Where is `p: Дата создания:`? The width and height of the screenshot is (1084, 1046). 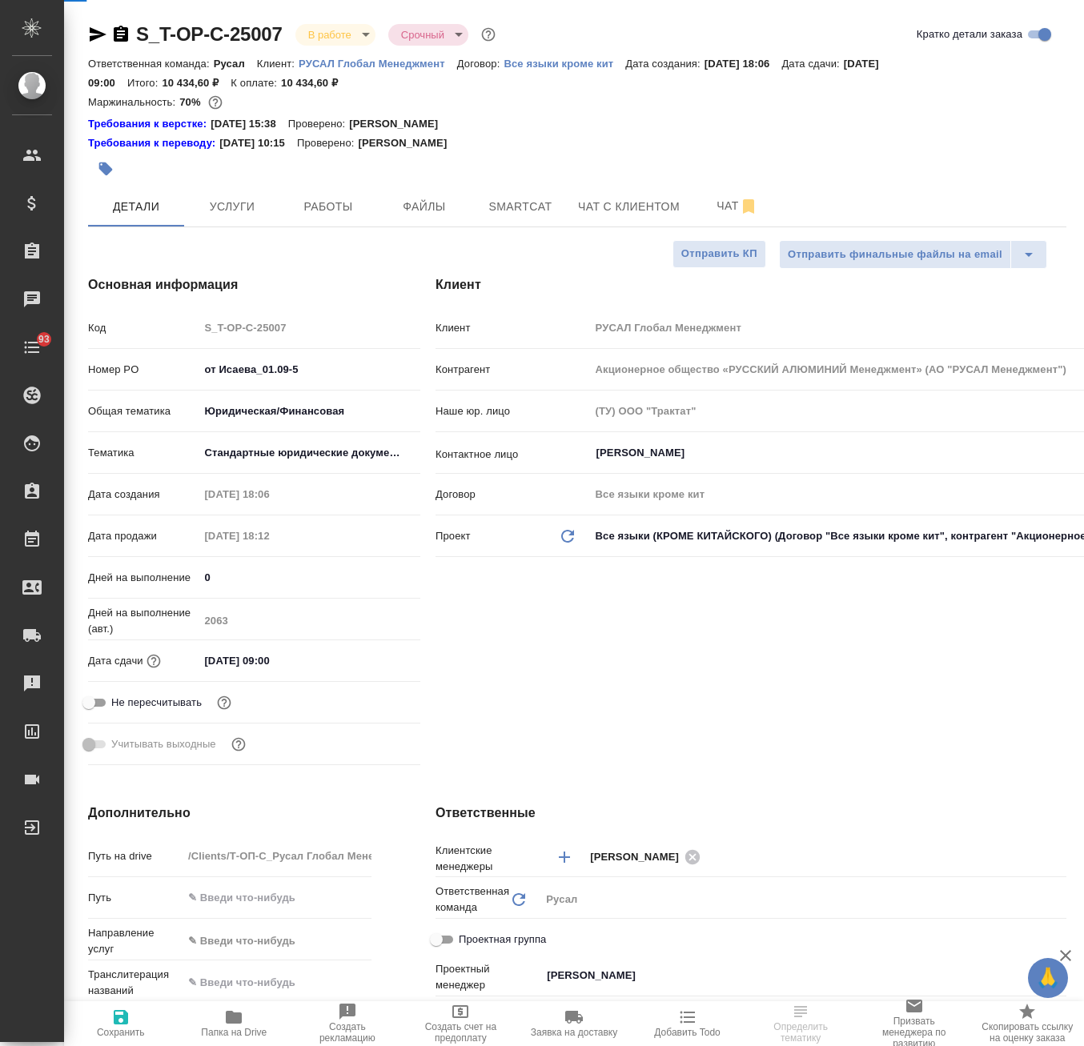 p: Дата создания: is located at coordinates (664, 63).